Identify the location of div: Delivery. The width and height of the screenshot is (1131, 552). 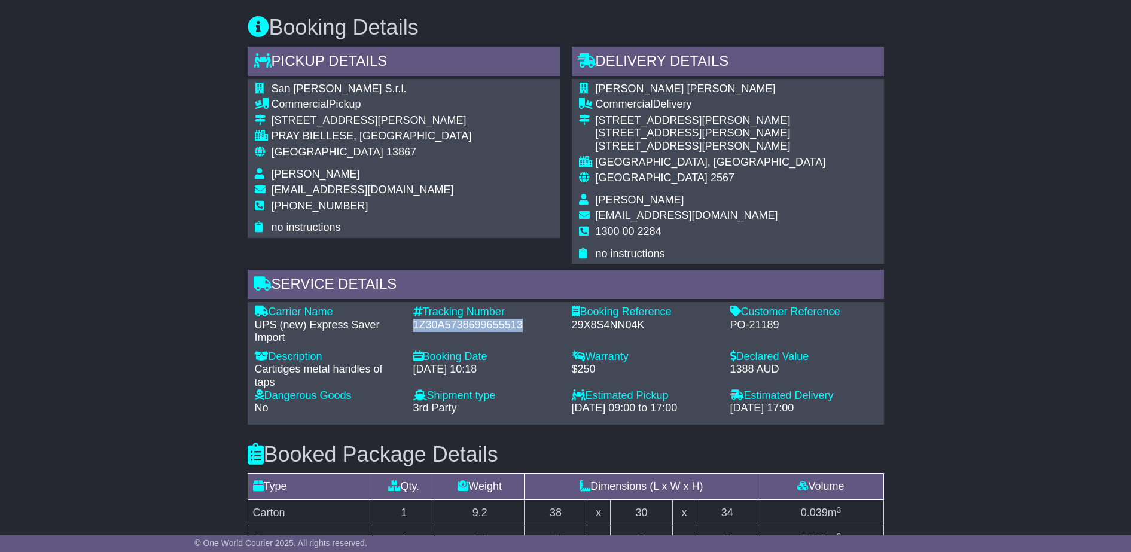
(711, 105).